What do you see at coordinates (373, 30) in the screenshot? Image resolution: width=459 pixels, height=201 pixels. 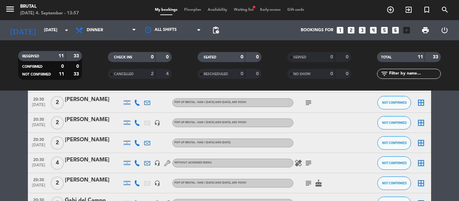 I see `i: looks_4` at bounding box center [373, 30].